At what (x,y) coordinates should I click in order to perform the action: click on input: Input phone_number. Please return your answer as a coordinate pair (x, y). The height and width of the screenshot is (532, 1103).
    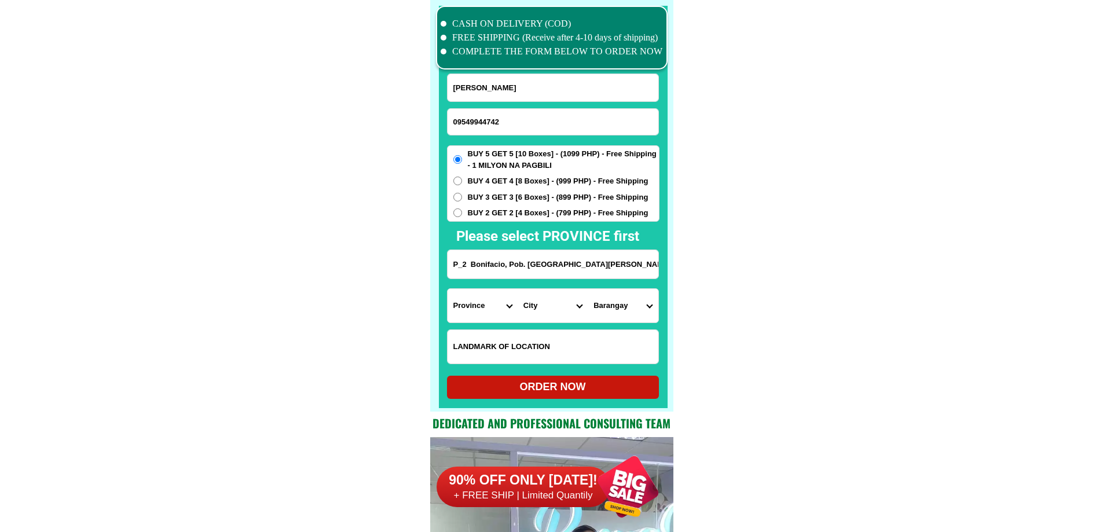
    Looking at the image, I should click on (553, 122).